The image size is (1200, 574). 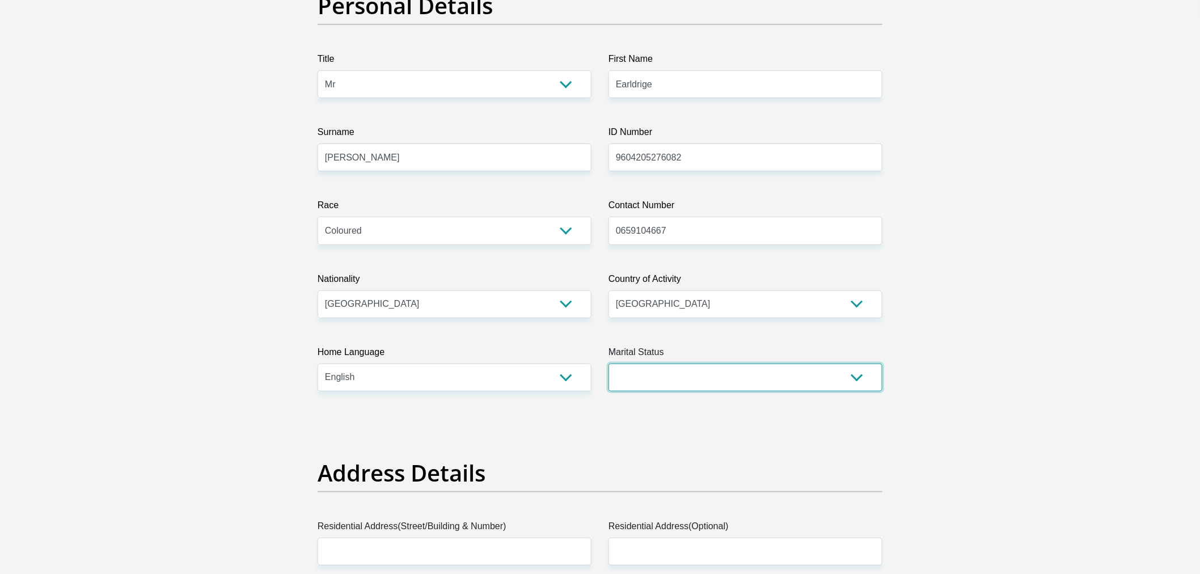 I want to click on label: Marital Status, so click(x=745, y=354).